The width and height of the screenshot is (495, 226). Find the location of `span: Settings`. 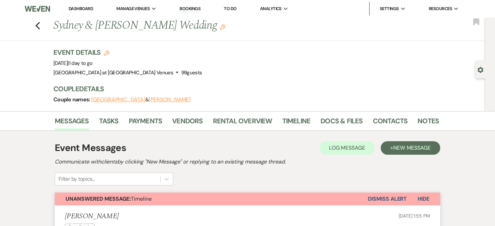

span: Settings is located at coordinates (389, 9).